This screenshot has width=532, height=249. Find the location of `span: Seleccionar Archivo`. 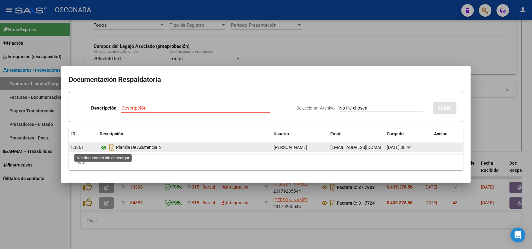

span: Seleccionar Archivo is located at coordinates (315, 108).